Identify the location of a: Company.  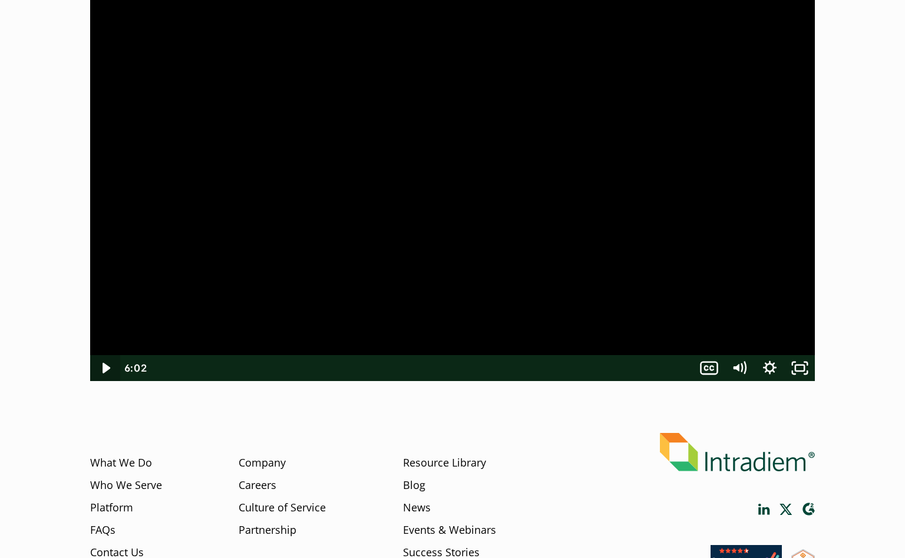
(262, 463).